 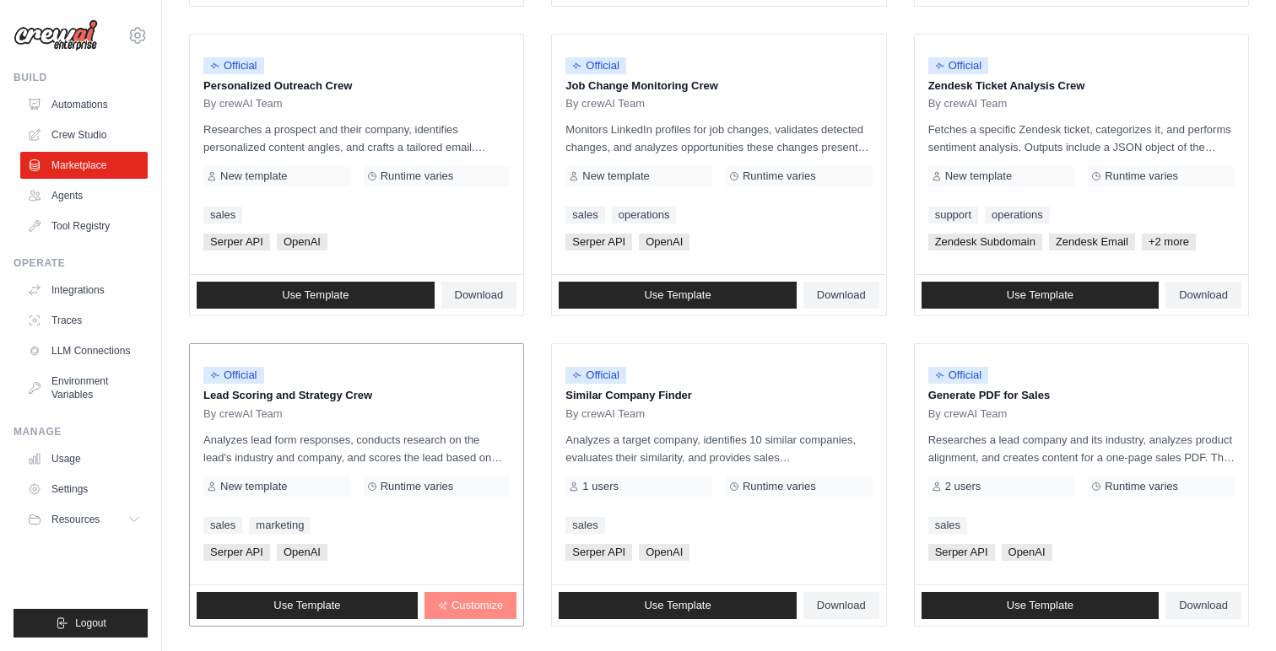 What do you see at coordinates (1092, 242) in the screenshot?
I see `span: Zendesk Email` at bounding box center [1092, 242].